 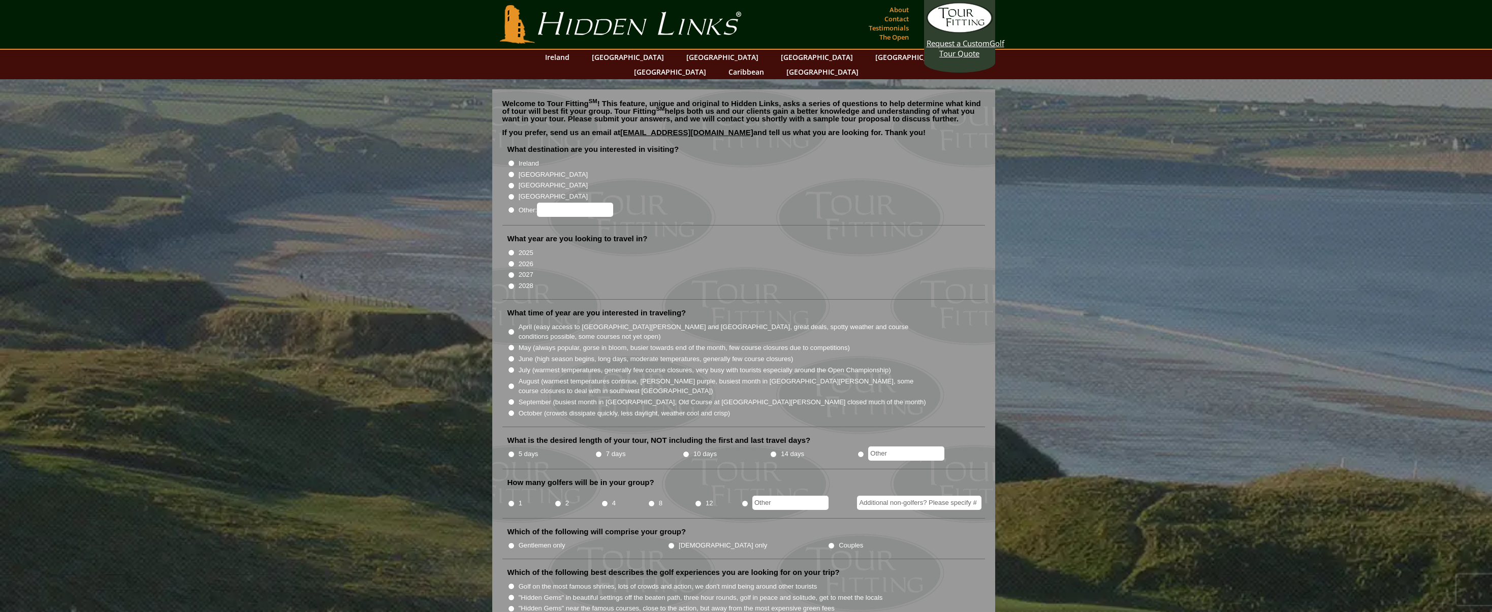 What do you see at coordinates (744, 111) in the screenshot?
I see `p: Welcome to Tour Fitting ! This feature, unique and original to Hidden Links, asks a series of que...` at bounding box center [744, 111].